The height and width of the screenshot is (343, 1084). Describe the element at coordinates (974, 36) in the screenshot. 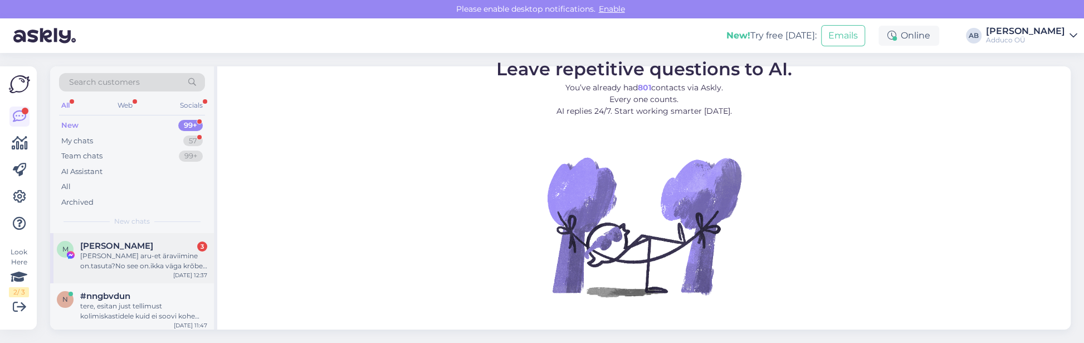

I see `div: AB` at that location.